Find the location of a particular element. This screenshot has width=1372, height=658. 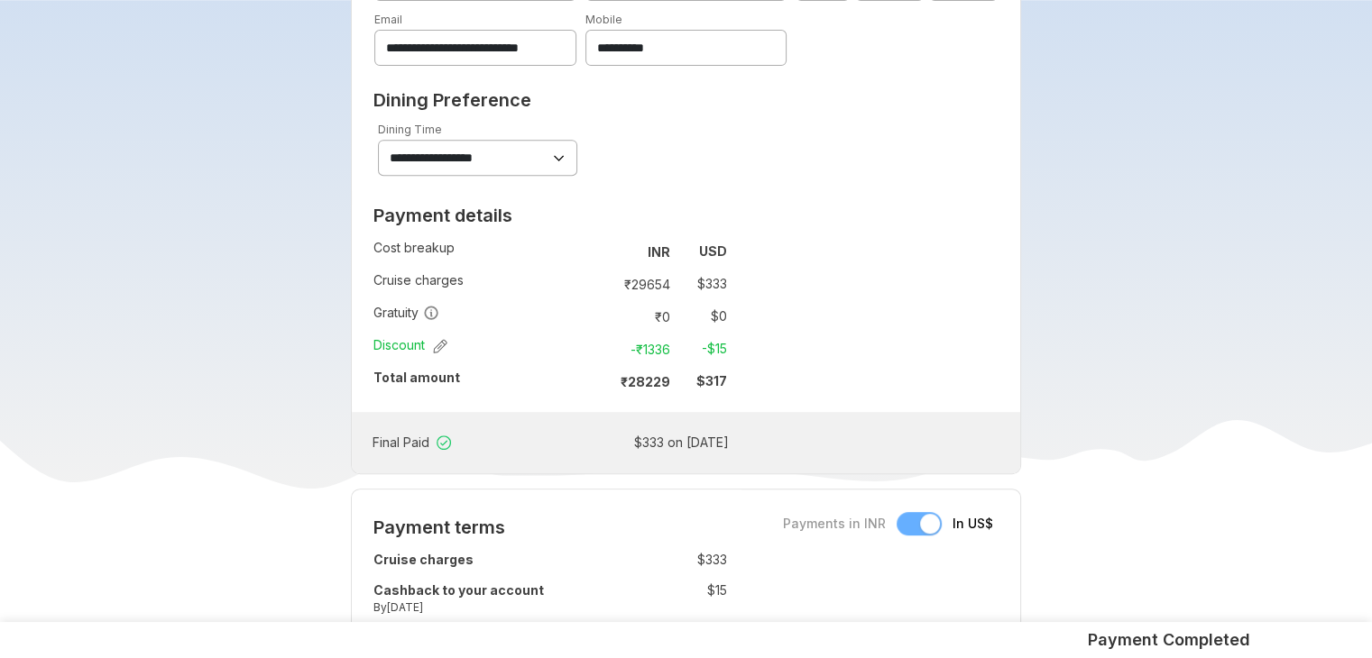

strong: Cashback to your account is located at coordinates (458, 590).